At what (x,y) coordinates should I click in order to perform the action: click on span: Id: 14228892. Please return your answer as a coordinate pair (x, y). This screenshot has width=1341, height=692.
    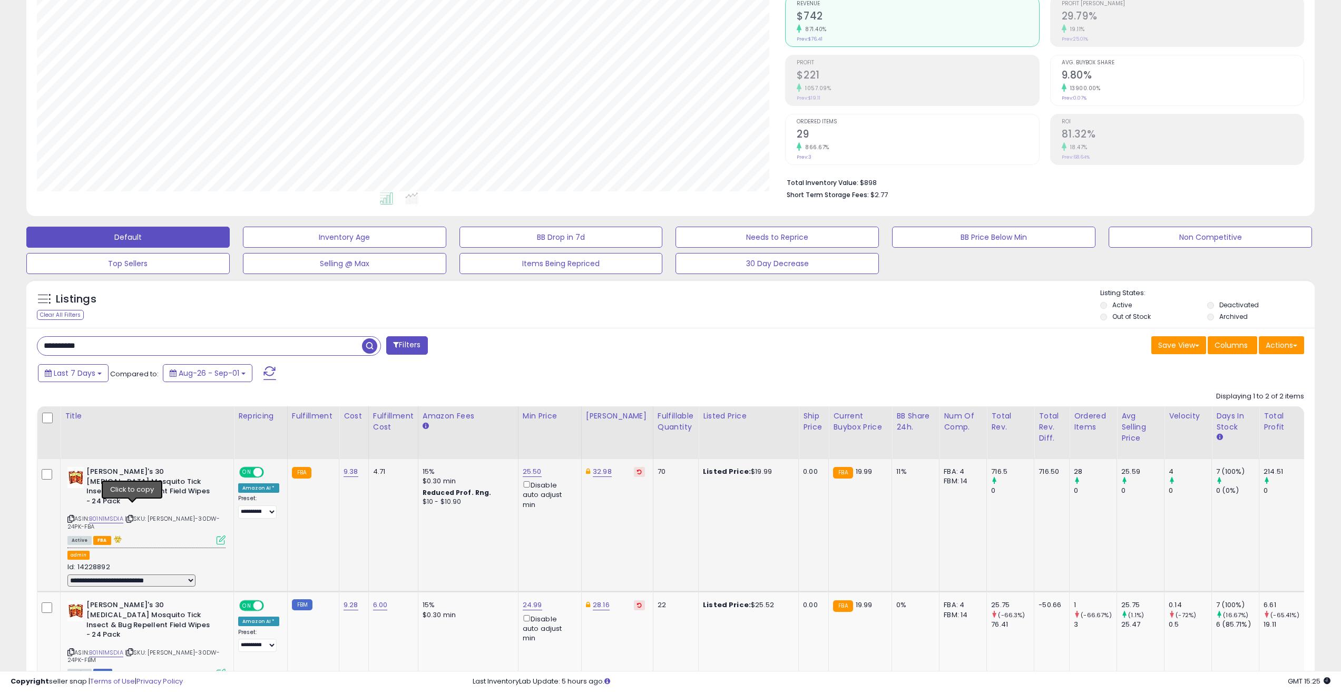
    Looking at the image, I should click on (89, 567).